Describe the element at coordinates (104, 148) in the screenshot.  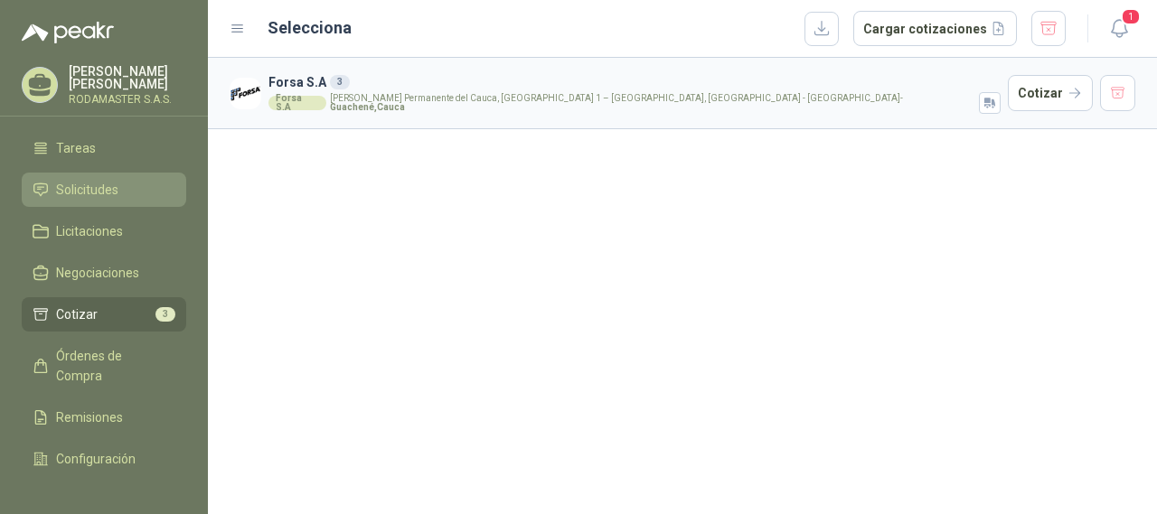
I see `a: Tareas` at that location.